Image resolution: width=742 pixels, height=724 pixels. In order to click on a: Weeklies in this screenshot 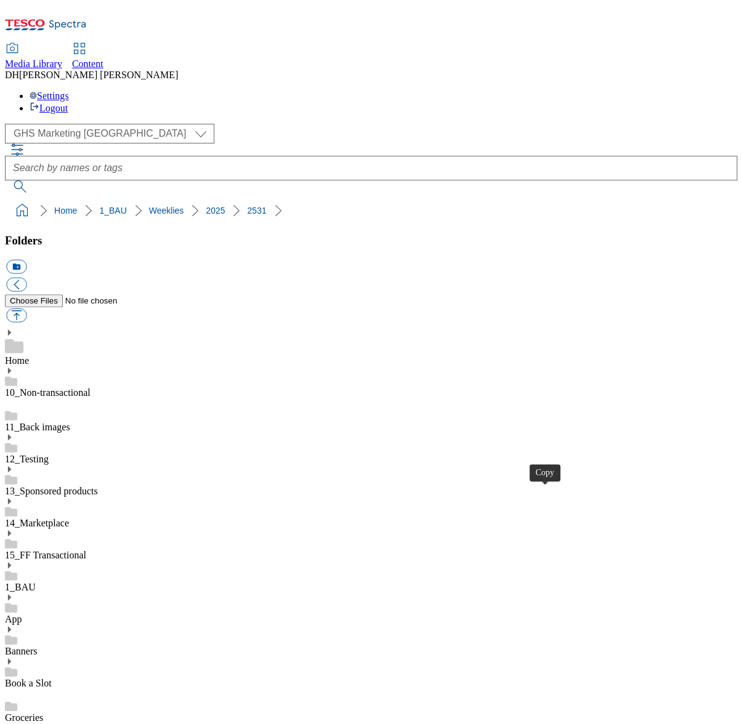, I will do `click(166, 211)`.